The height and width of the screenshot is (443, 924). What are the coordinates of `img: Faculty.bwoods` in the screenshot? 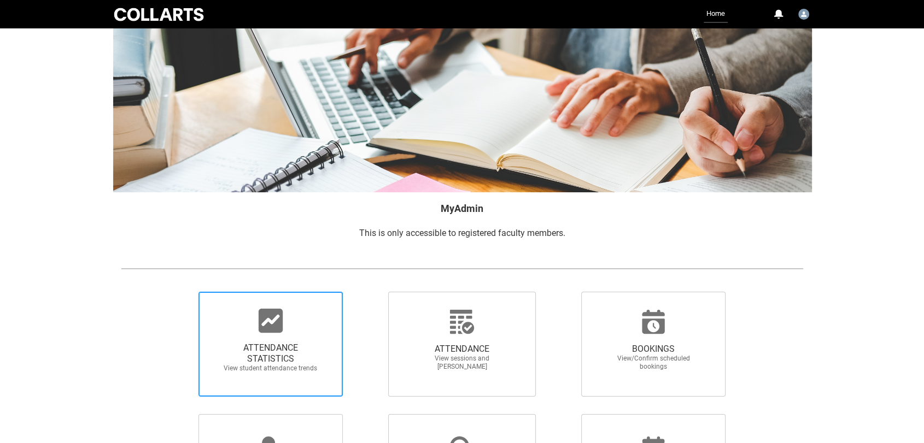 It's located at (804, 14).